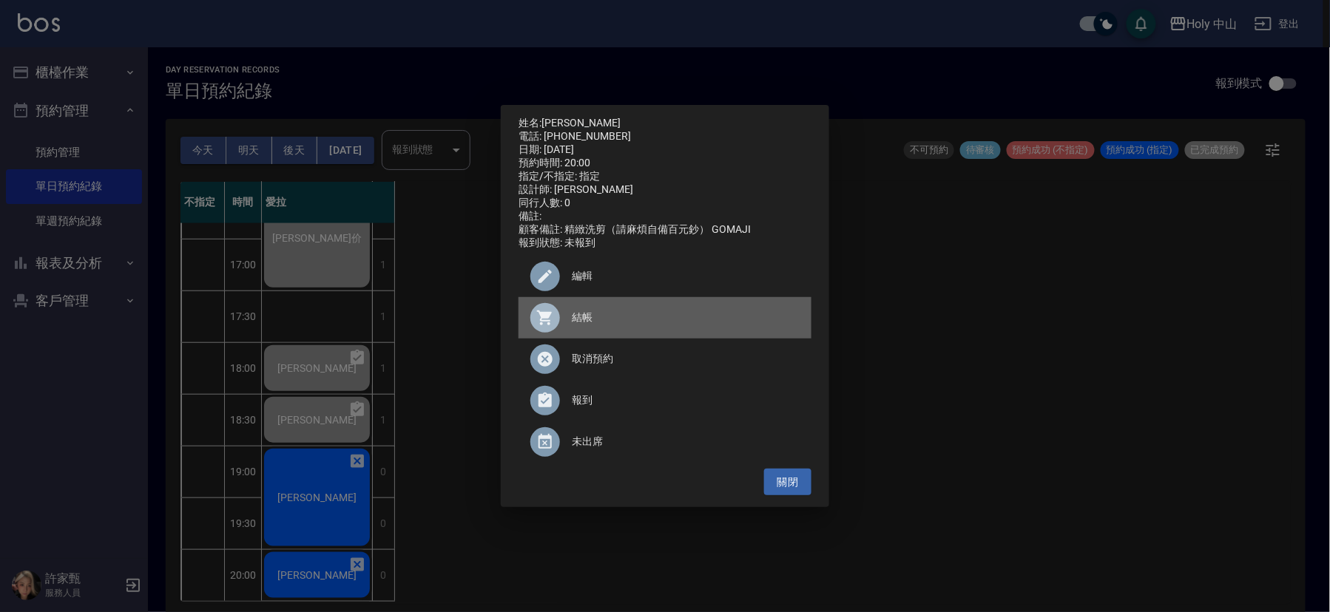 Image resolution: width=1330 pixels, height=612 pixels. Describe the element at coordinates (665, 318) in the screenshot. I see `a: 結帳` at that location.